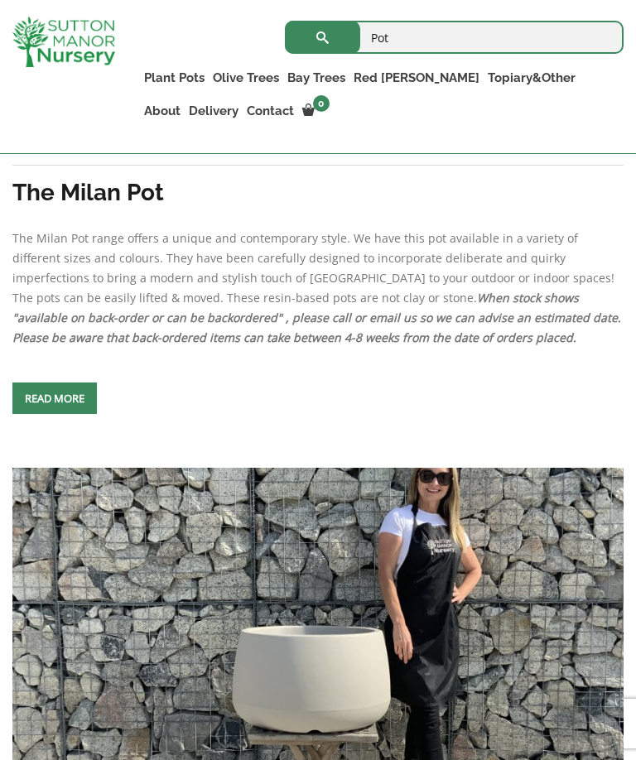 The width and height of the screenshot is (636, 760). I want to click on em: When stock shows "available on back-order or can be backordered" , please call or email us so we ..., so click(316, 317).